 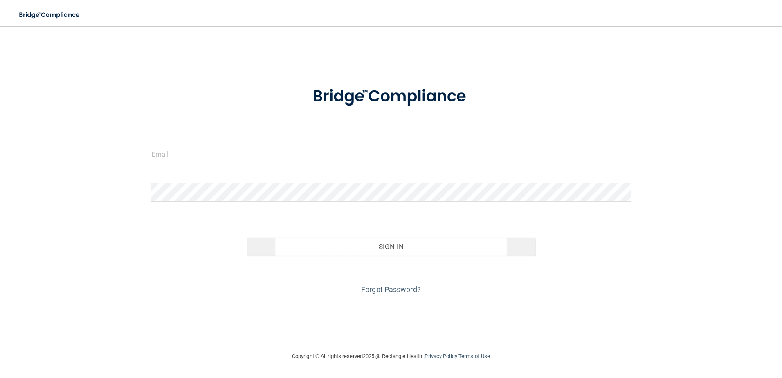 I want to click on a: Privacy Policy, so click(x=441, y=356).